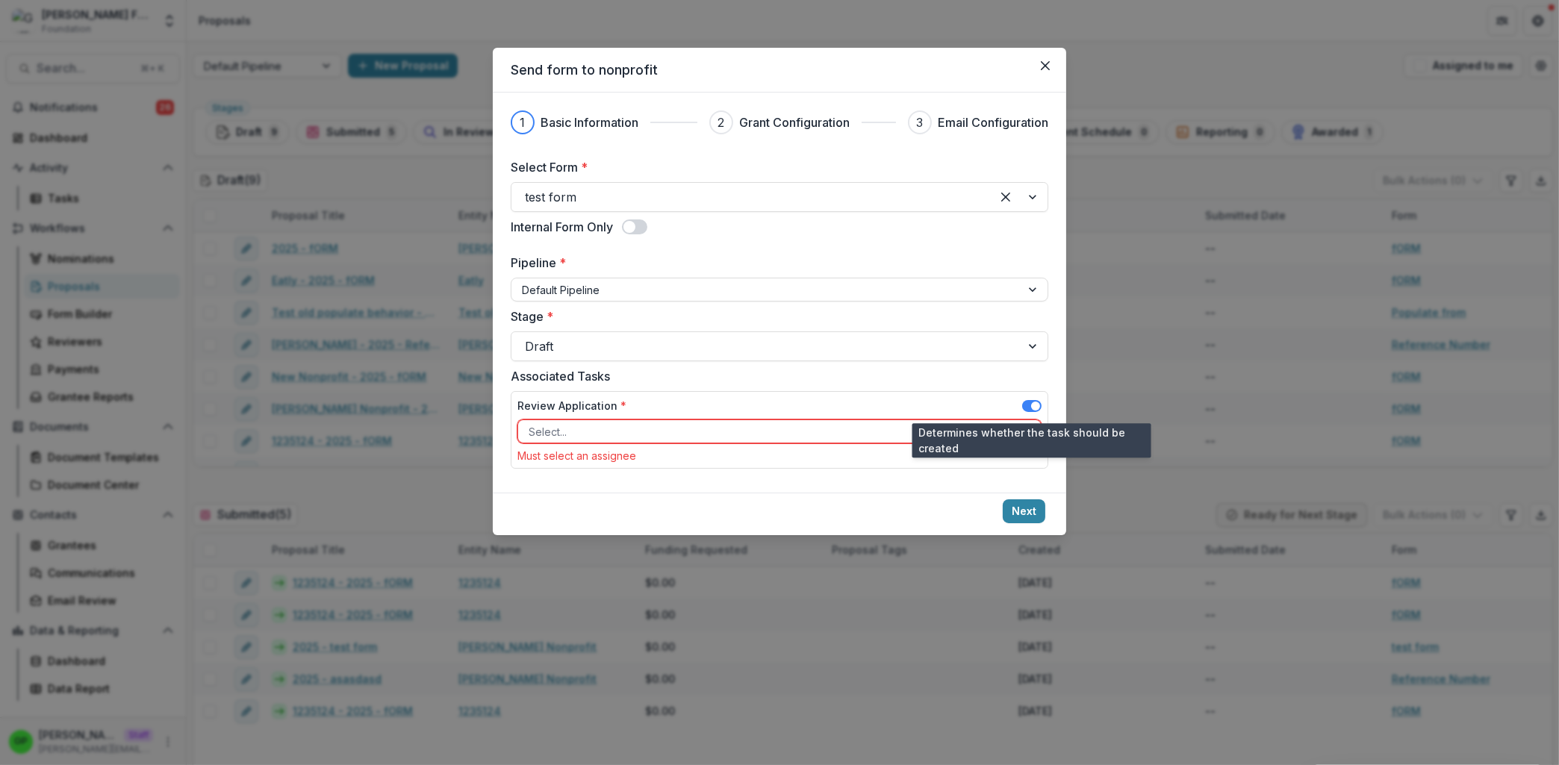 The width and height of the screenshot is (1559, 765). What do you see at coordinates (721, 122) in the screenshot?
I see `div: 2` at bounding box center [721, 122].